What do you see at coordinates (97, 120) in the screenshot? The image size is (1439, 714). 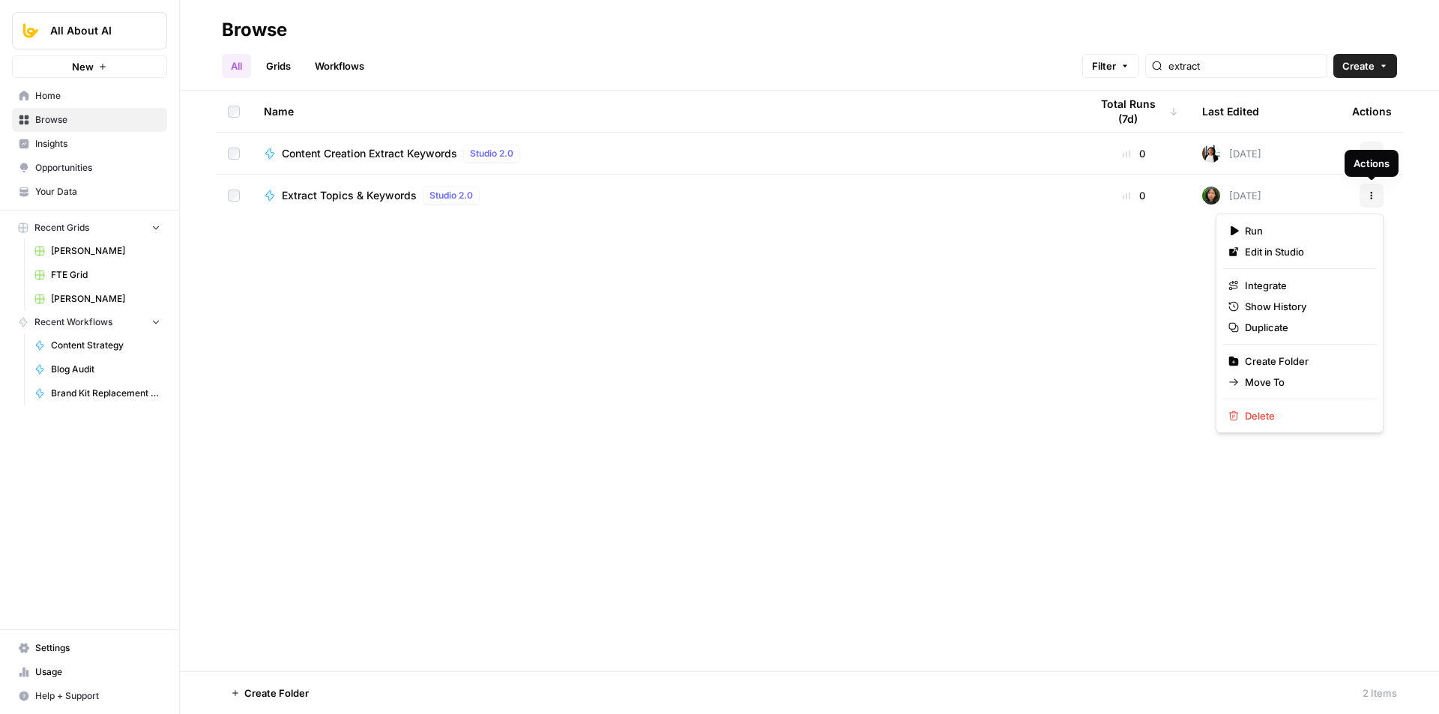 I see `span: Browse` at bounding box center [97, 120].